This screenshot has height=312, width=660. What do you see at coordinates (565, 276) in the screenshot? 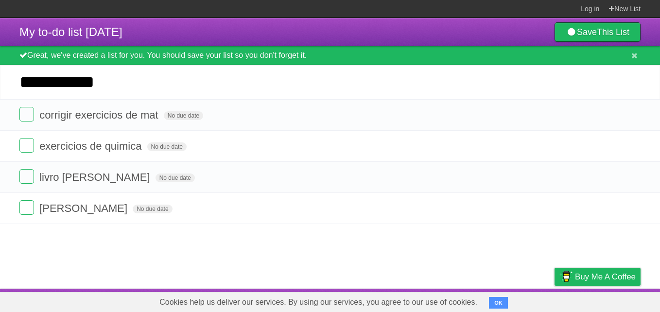
I see `img: Buy me a coffee` at bounding box center [565, 276].